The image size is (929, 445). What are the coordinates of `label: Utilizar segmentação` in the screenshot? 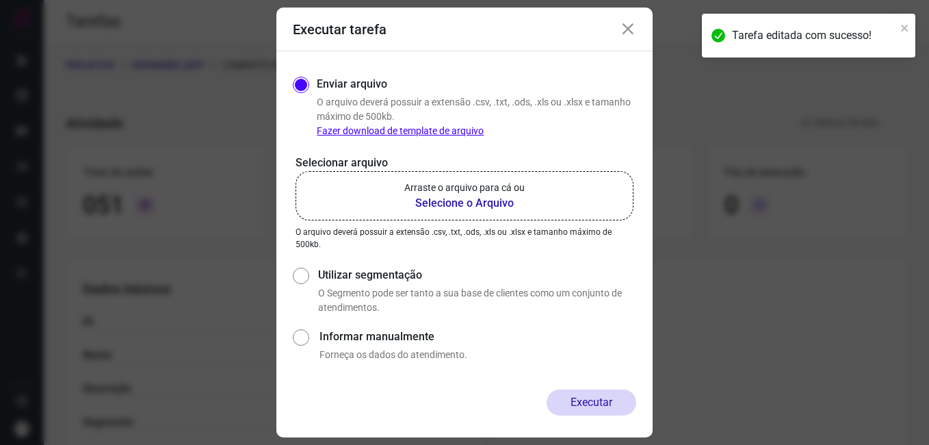 It's located at (477, 275).